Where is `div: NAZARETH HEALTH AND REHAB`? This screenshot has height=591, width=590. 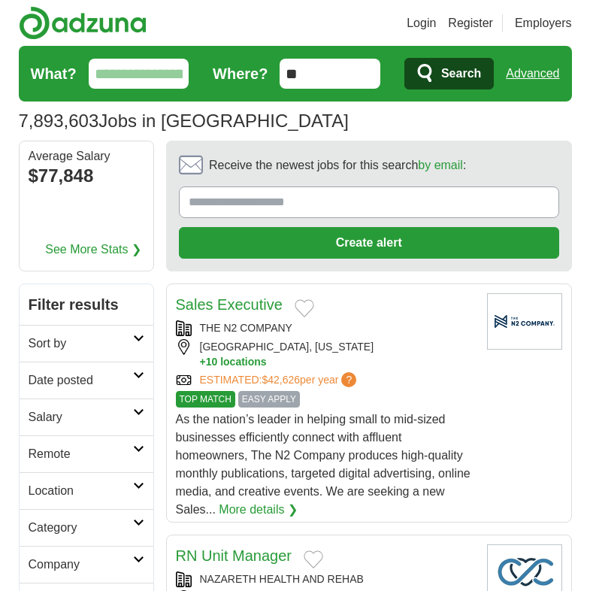 div: NAZARETH HEALTH AND REHAB is located at coordinates (326, 579).